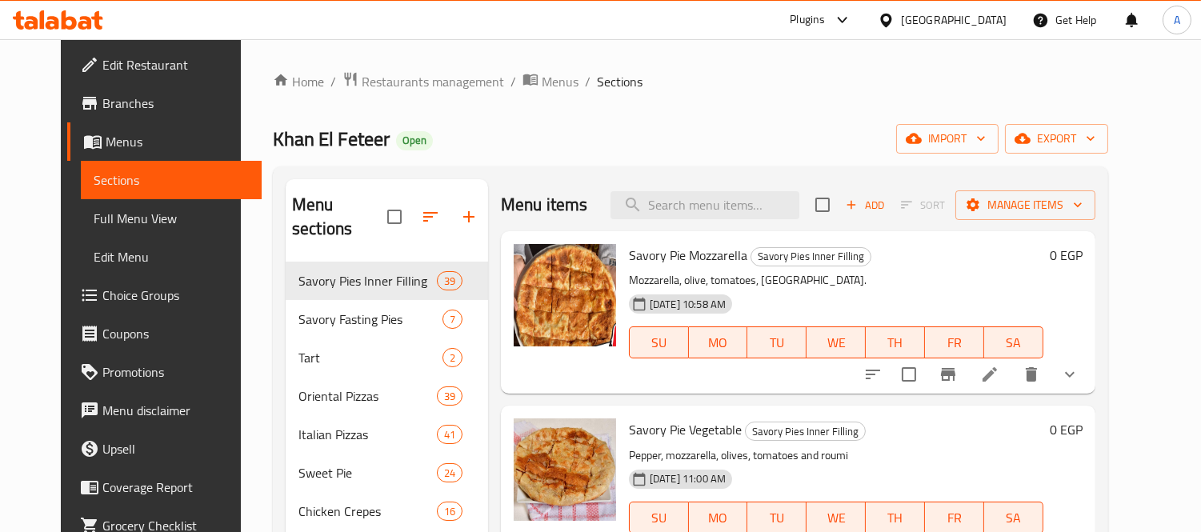  I want to click on button: MO, so click(718, 342).